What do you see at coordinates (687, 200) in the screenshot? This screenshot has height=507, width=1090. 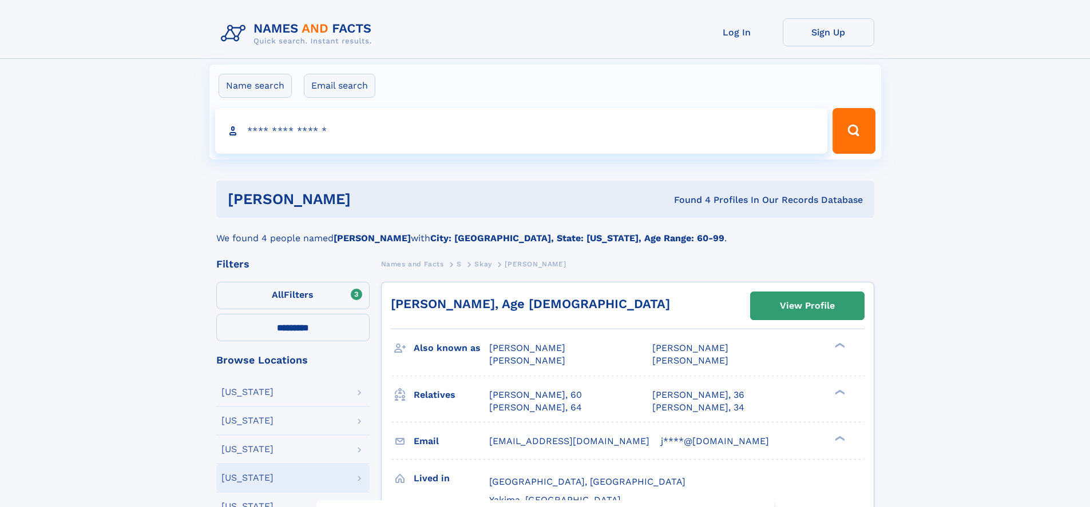 I see `div: Found 4 Profiles In Our Records Database` at bounding box center [687, 200].